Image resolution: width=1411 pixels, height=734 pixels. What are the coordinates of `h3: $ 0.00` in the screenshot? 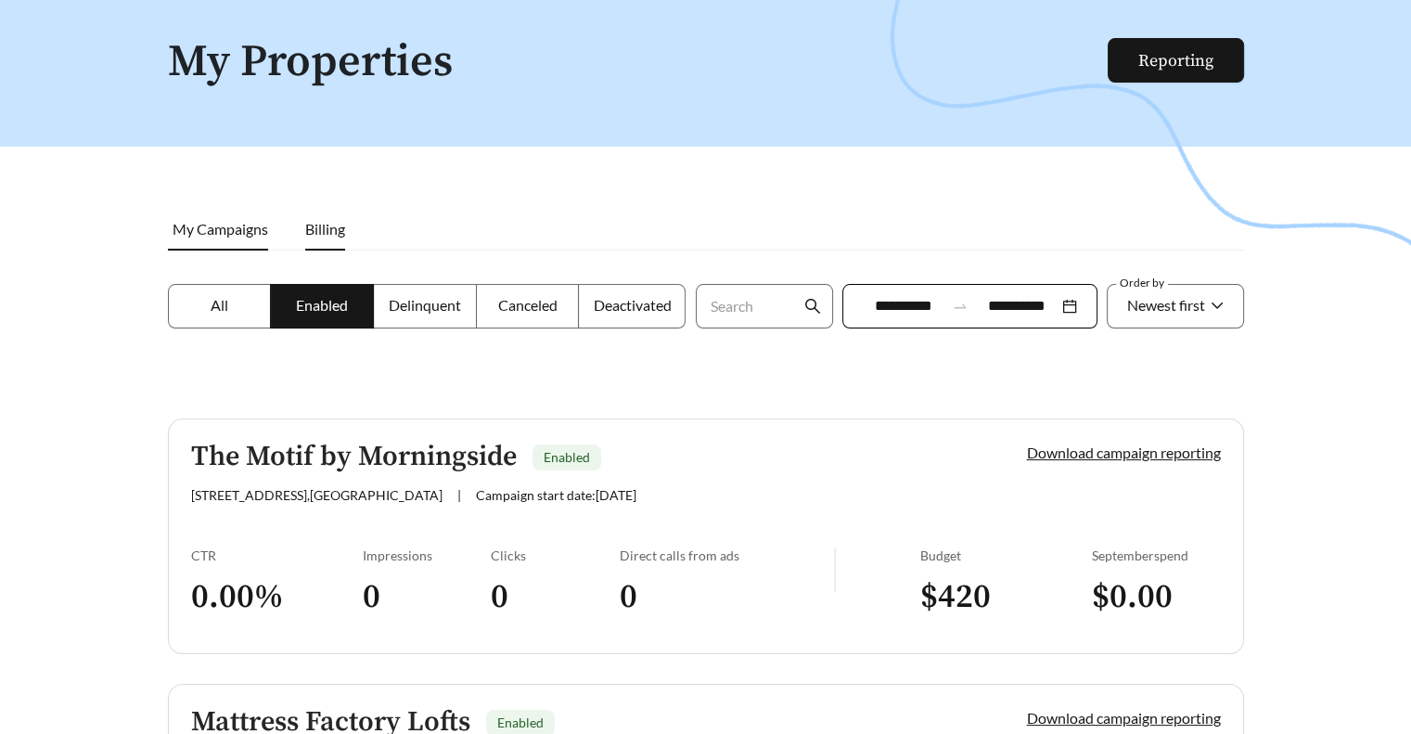 It's located at (1156, 597).